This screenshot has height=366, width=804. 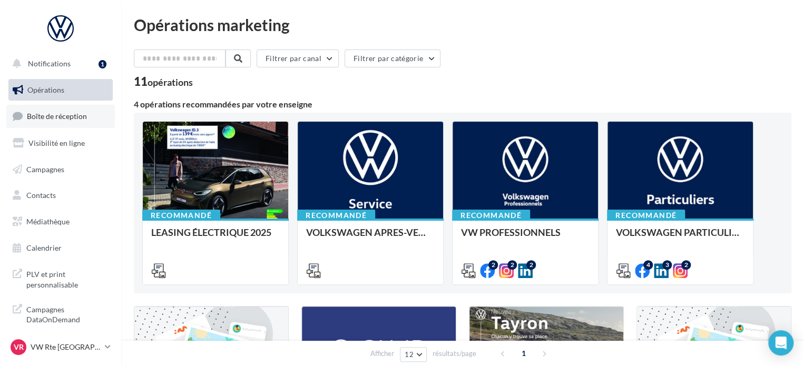 I want to click on a: Campagnes DataOnDemand, so click(x=61, y=313).